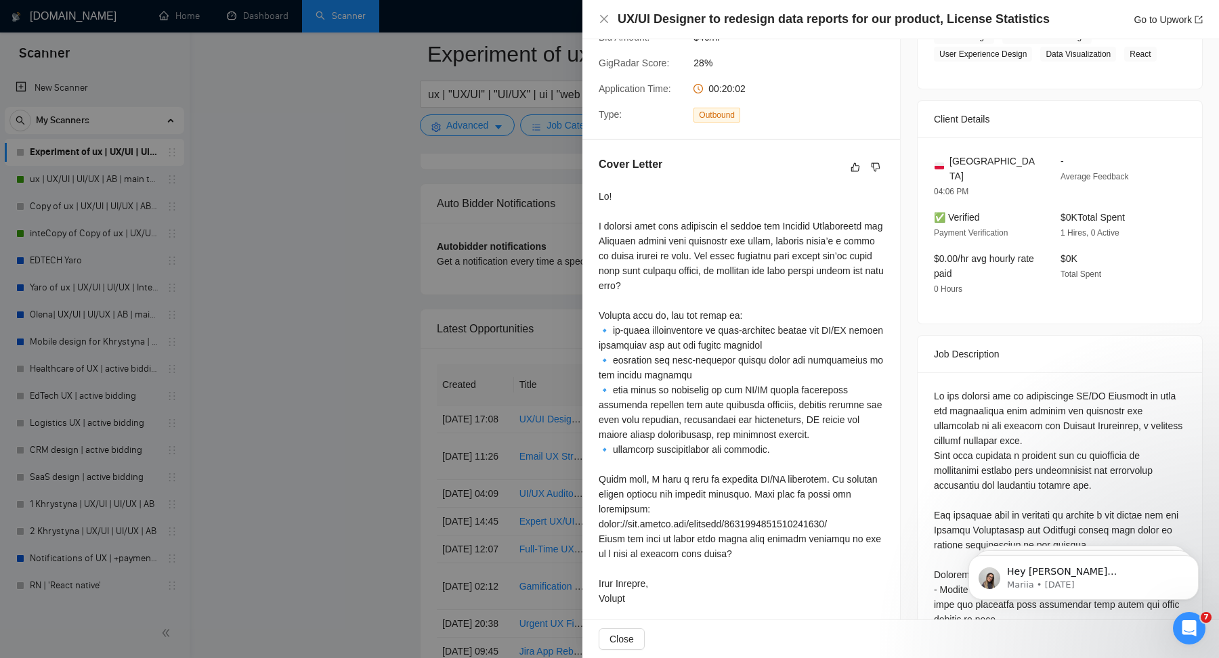 Image resolution: width=1219 pixels, height=658 pixels. What do you see at coordinates (622, 639) in the screenshot?
I see `span: Close` at bounding box center [622, 639].